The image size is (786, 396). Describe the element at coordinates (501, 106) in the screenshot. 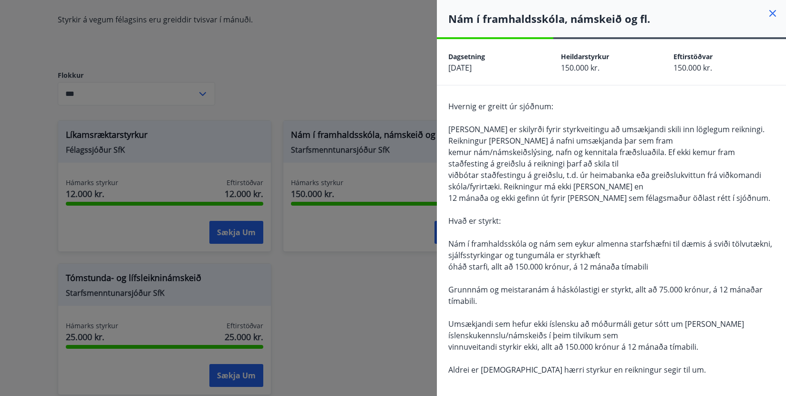

I see `span: Hvernig er greitt úr sjóðnum:` at that location.